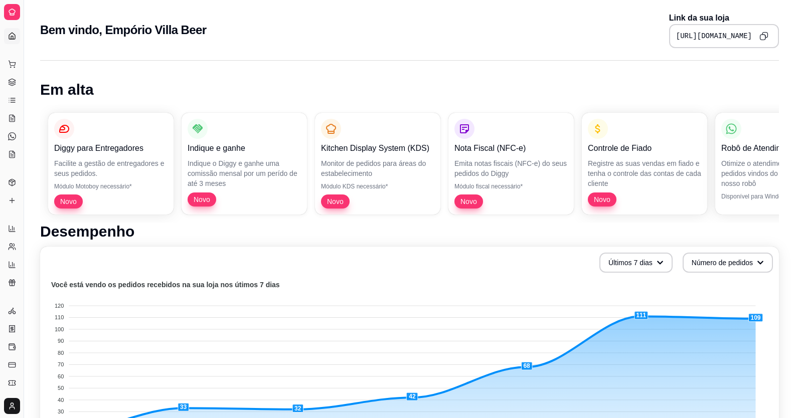 Image resolution: width=795 pixels, height=418 pixels. Describe the element at coordinates (764, 36) in the screenshot. I see `button: Copy to clipboard` at that location.